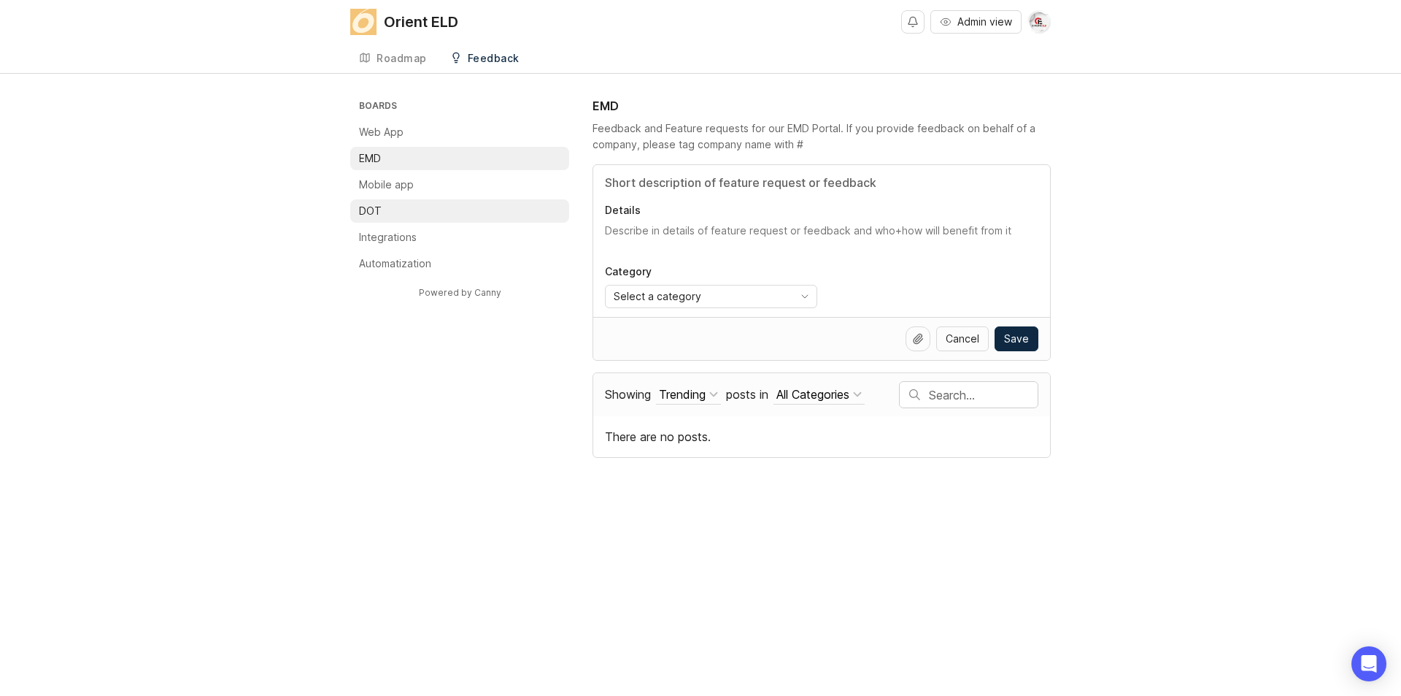 The height and width of the screenshot is (696, 1401). I want to click on span: Select a category, so click(658, 296).